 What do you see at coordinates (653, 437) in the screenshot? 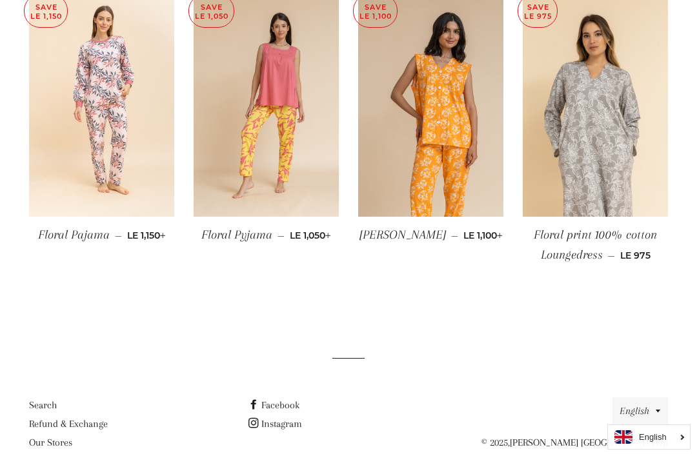
I see `i: English` at bounding box center [653, 437].